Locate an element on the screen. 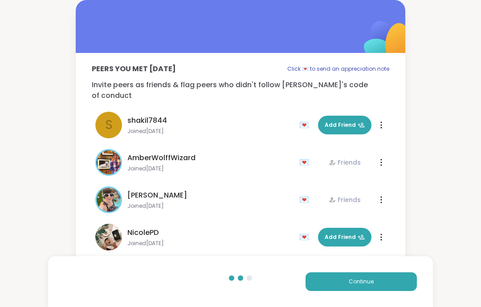 This screenshot has height=307, width=481. button: Continue is located at coordinates (361, 282).